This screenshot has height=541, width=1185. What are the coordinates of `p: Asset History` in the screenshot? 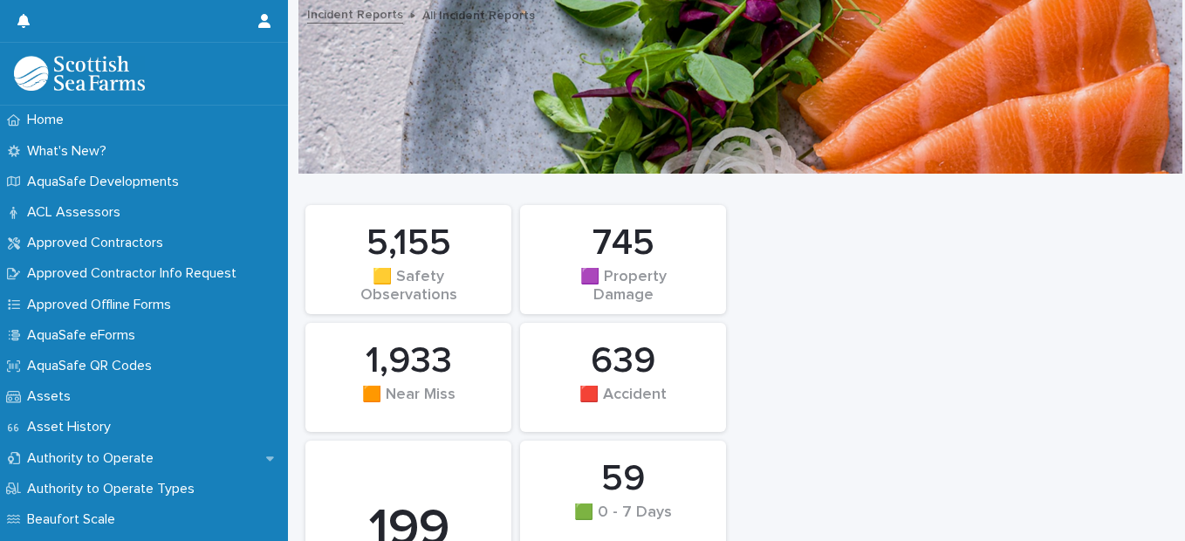 It's located at (72, 427).